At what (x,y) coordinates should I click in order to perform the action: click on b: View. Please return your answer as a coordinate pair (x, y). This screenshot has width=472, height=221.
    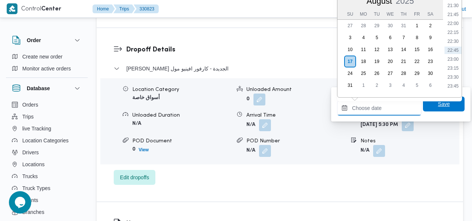
    Looking at the image, I should click on (144, 150).